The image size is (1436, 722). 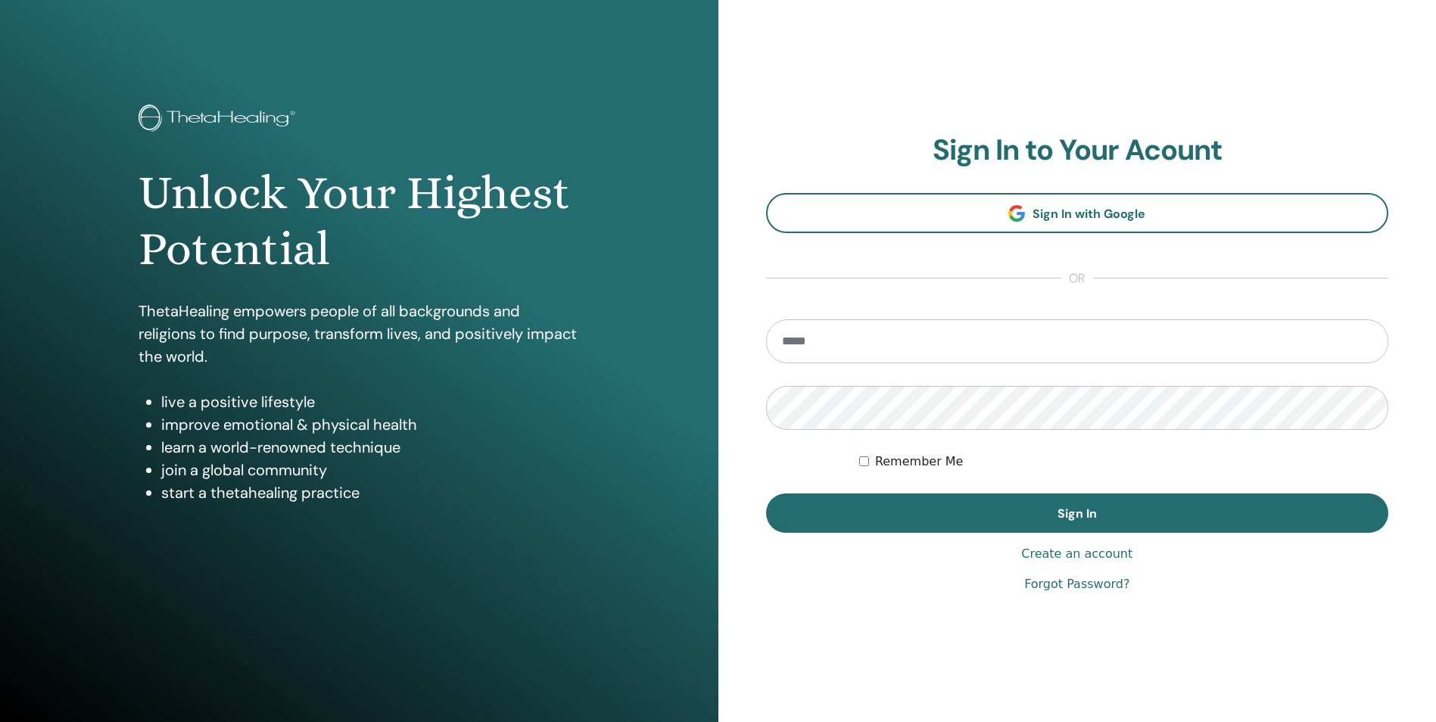 What do you see at coordinates (1076, 584) in the screenshot?
I see `a: Forgot Password?` at bounding box center [1076, 584].